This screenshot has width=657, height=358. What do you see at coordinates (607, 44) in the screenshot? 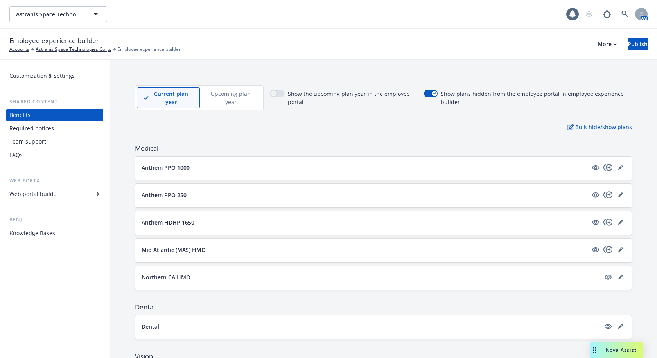
I see `button: More` at bounding box center [607, 44].